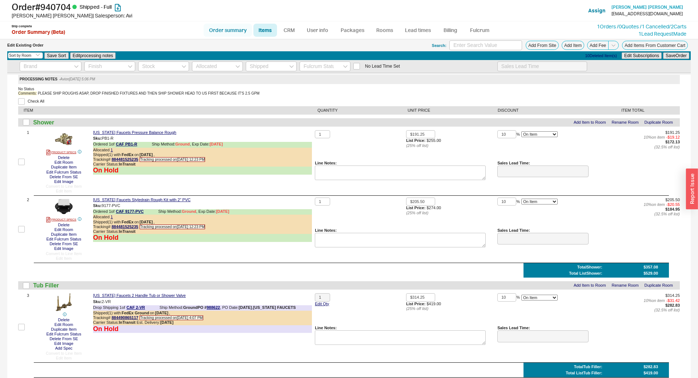  What do you see at coordinates (21, 101) in the screenshot?
I see `input: Check All` at bounding box center [21, 101].